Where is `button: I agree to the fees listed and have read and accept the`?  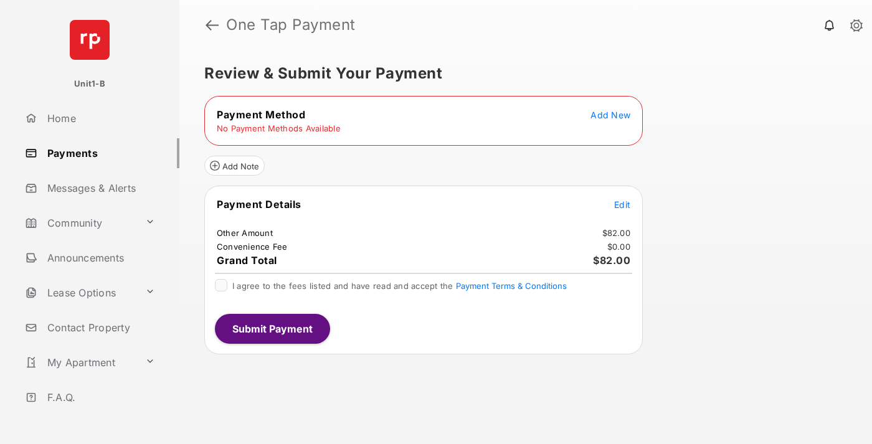
button: I agree to the fees listed and have read and accept the is located at coordinates (511, 286).